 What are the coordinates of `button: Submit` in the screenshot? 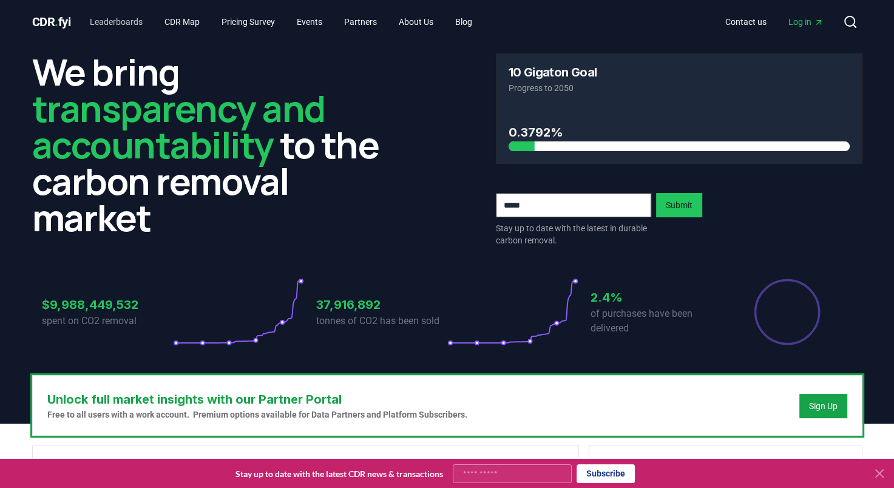 It's located at (679, 205).